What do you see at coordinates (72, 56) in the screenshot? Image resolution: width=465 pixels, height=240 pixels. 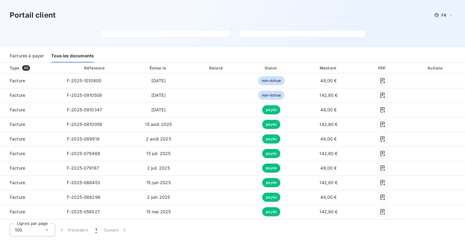 I see `div: Tous les documents` at bounding box center [72, 56].